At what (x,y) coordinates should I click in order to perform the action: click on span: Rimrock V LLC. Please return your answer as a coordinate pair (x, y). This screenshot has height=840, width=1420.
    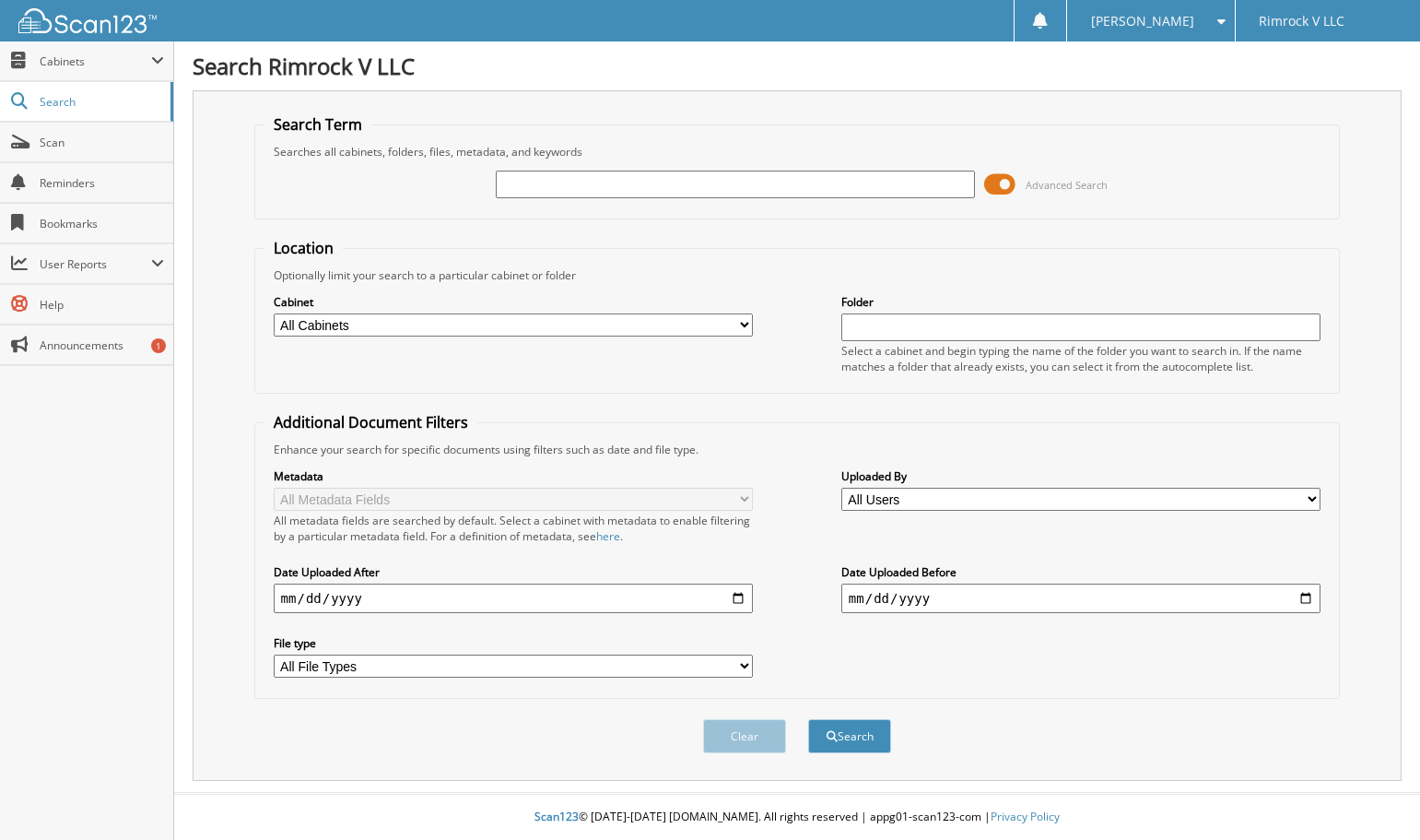
    Looking at the image, I should click on (1302, 22).